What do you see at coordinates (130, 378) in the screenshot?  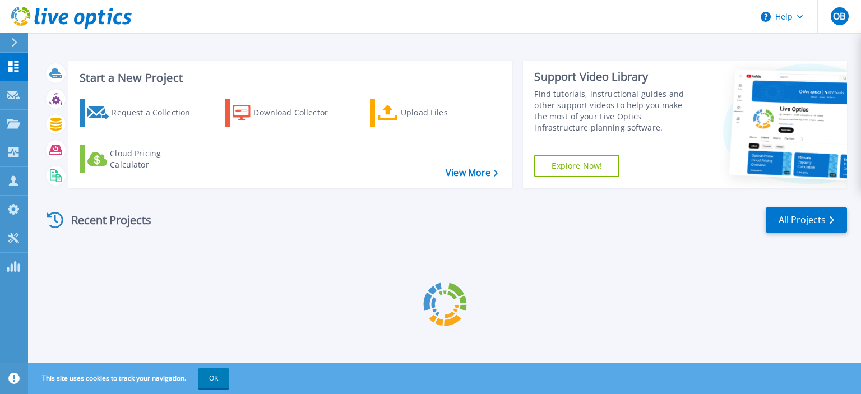 I see `span: This site uses cookies to track your navigation.` at bounding box center [130, 378].